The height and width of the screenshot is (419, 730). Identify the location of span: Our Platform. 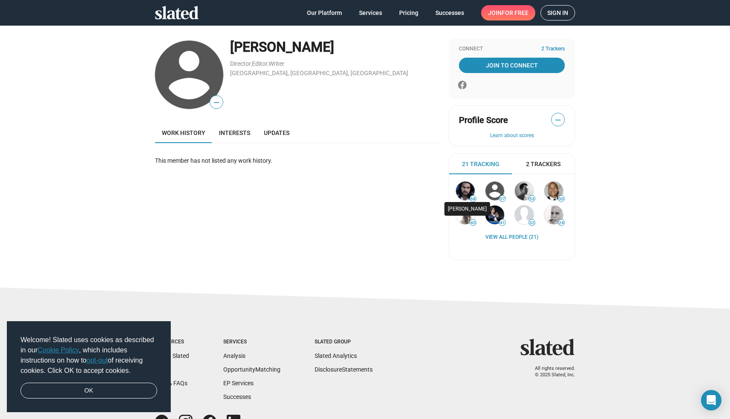
(325, 13).